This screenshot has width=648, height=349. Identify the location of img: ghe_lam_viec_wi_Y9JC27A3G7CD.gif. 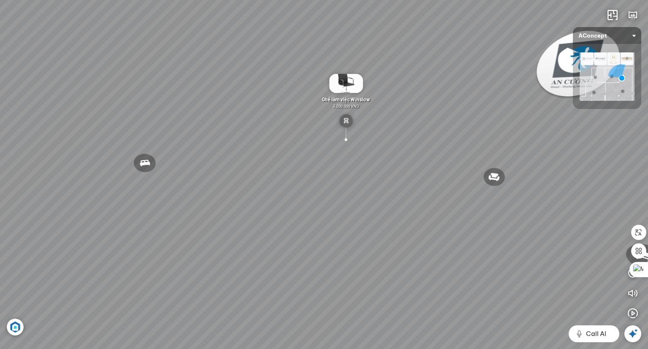
(346, 83).